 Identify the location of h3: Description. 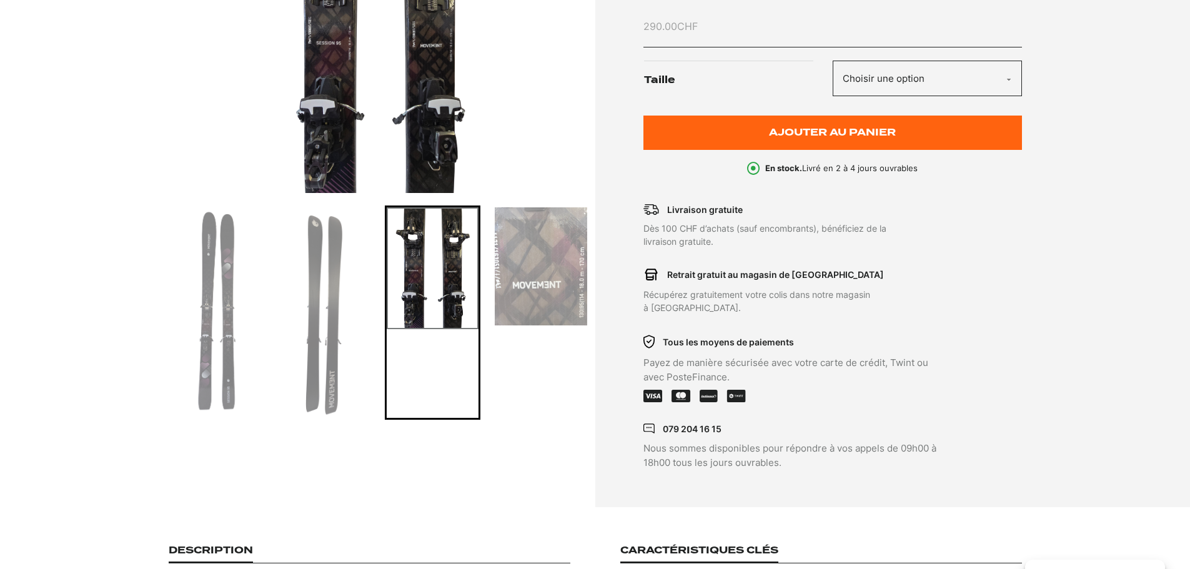
(210, 553).